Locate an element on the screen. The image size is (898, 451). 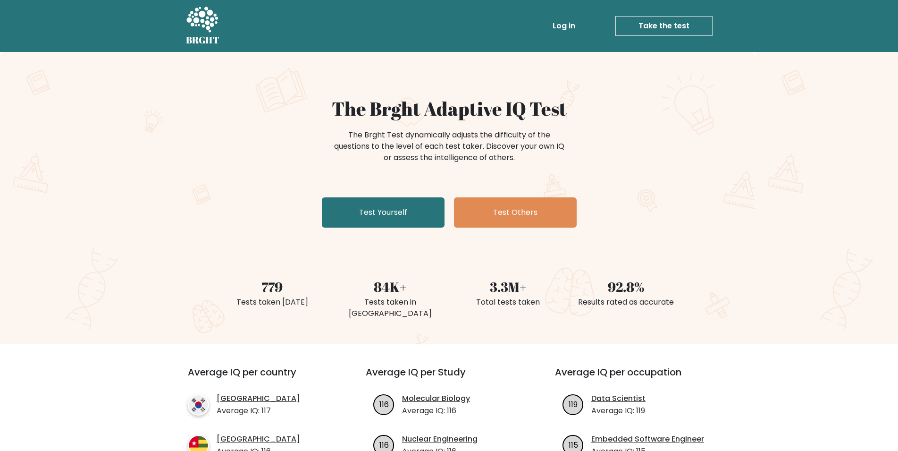
a: Embedded Software Engineer is located at coordinates (647, 439).